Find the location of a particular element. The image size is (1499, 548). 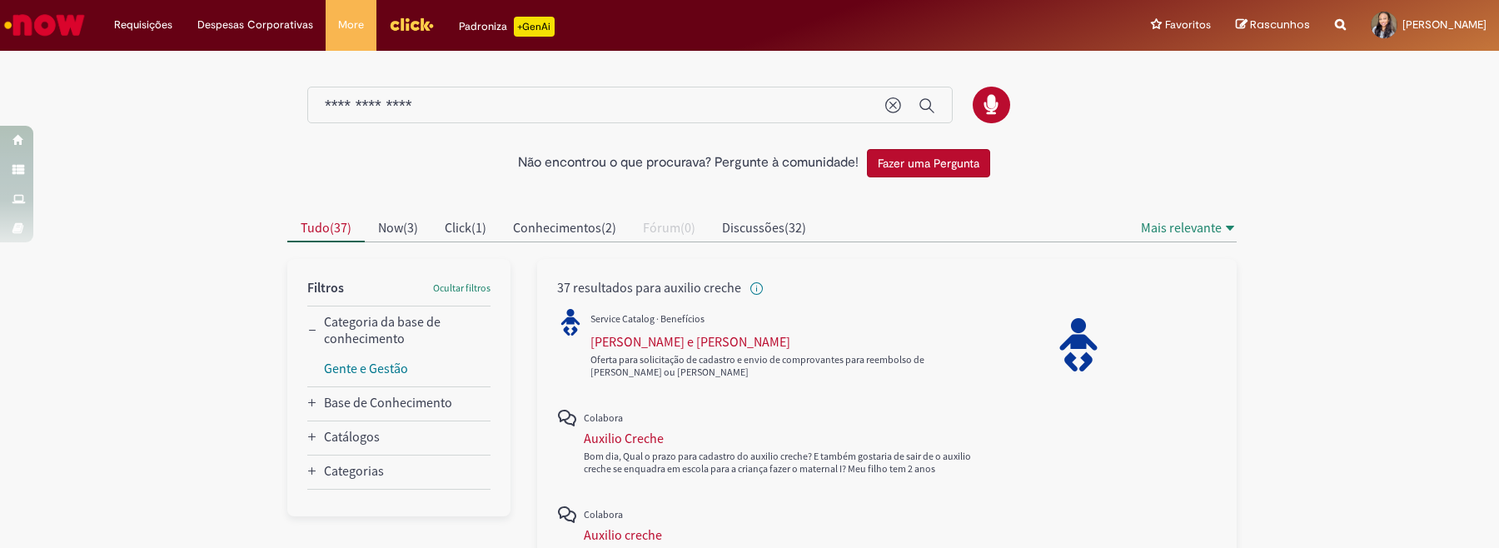

p: +GenAi is located at coordinates (534, 27).